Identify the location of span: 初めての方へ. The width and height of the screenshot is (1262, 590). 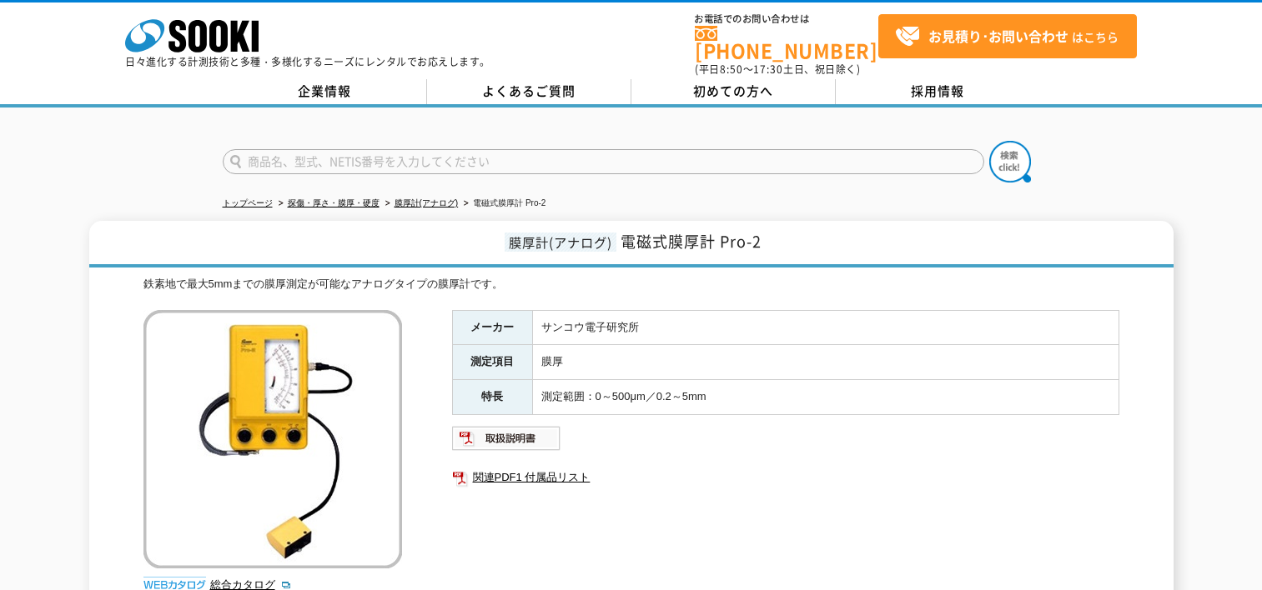
(733, 91).